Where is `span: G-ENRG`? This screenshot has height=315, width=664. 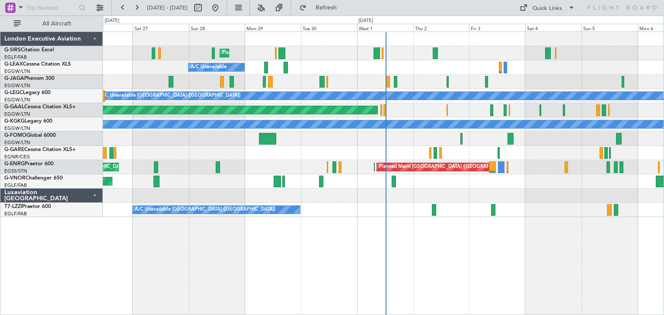 span: G-ENRG is located at coordinates (14, 164).